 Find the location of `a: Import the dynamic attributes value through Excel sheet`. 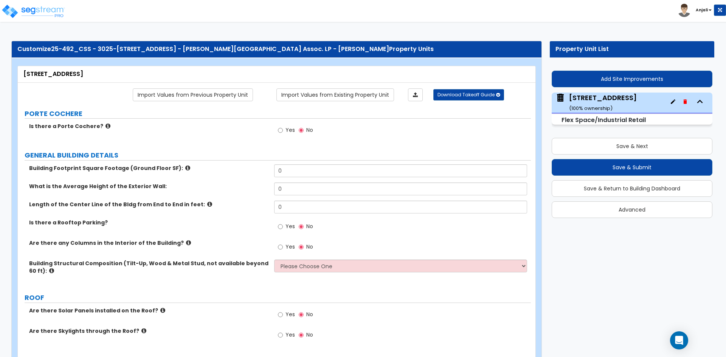

a: Import the dynamic attributes value through Excel sheet is located at coordinates (415, 95).